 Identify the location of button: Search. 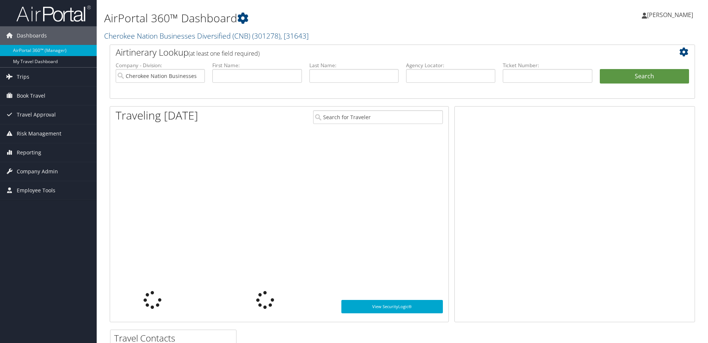
(644, 77).